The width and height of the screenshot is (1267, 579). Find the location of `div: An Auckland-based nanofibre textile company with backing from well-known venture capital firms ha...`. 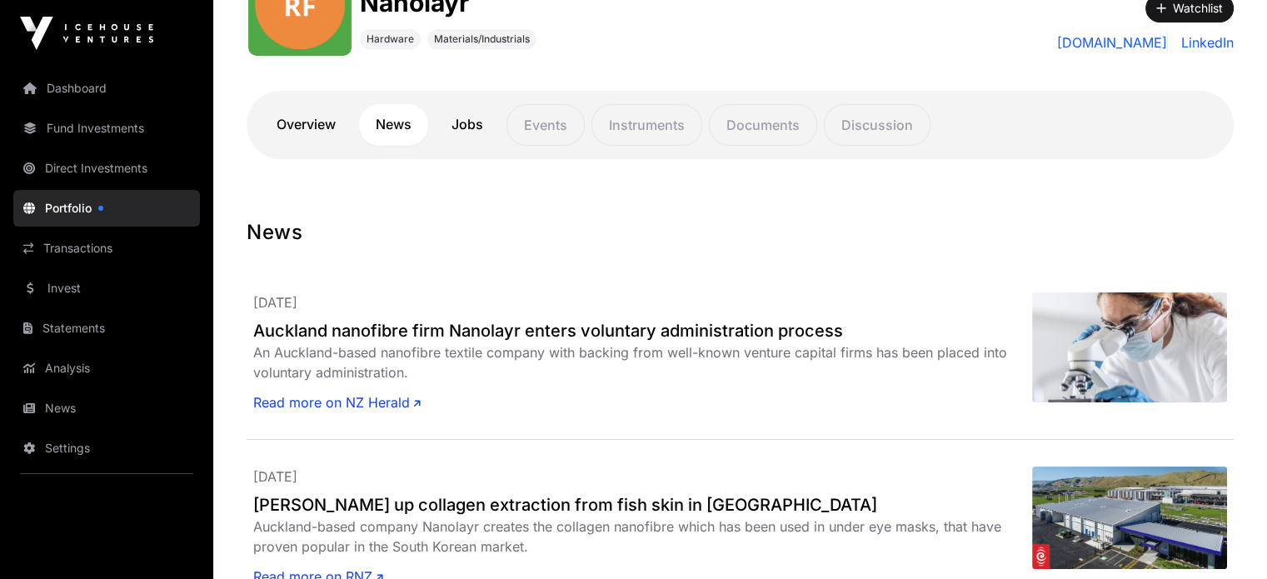

div: An Auckland-based nanofibre textile company with backing from well-known venture capital firms ha... is located at coordinates (642, 362).